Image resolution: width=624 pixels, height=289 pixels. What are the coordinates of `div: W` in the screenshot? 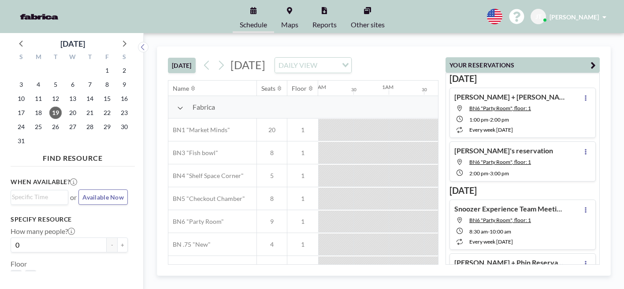 It's located at (73, 58).